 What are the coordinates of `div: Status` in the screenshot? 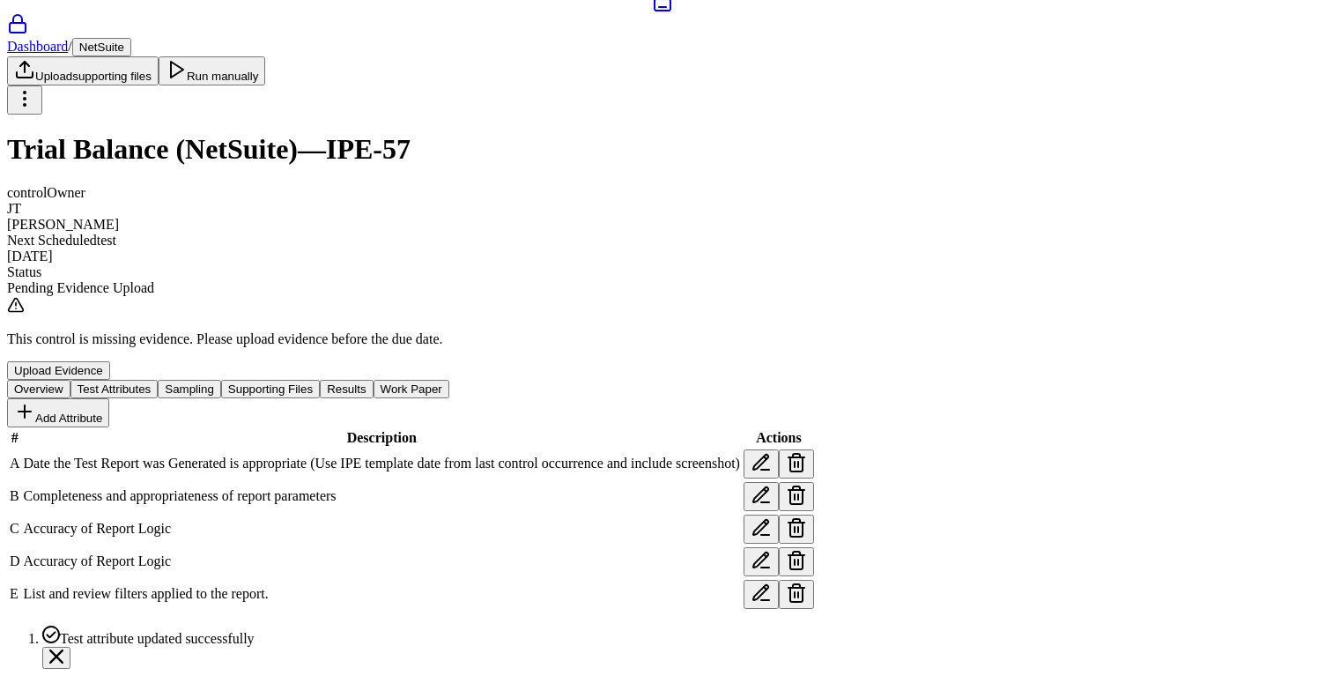 It's located at (663, 272).